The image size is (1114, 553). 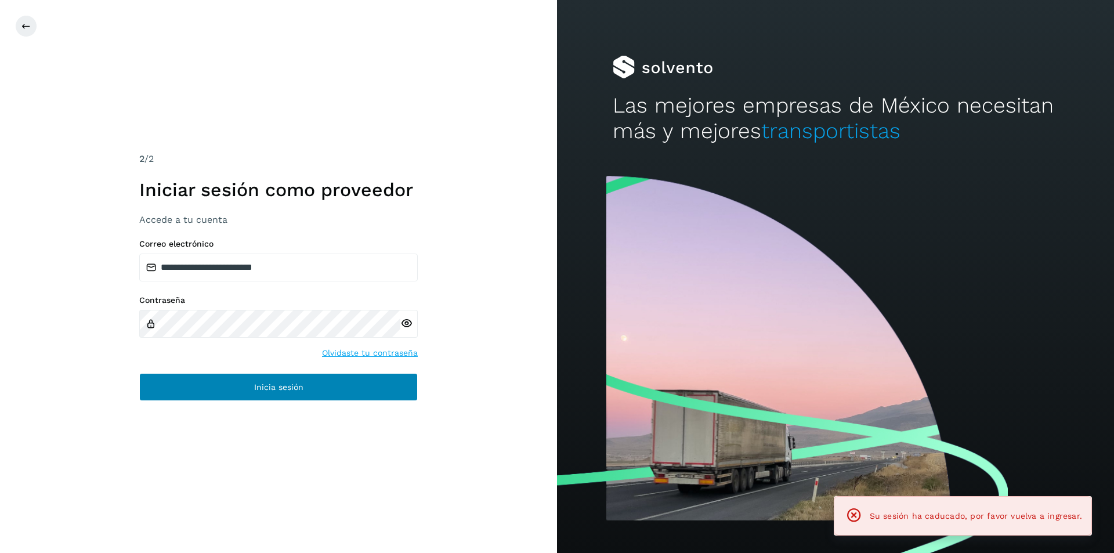 What do you see at coordinates (278, 244) in the screenshot?
I see `label: Correo electrónico` at bounding box center [278, 244].